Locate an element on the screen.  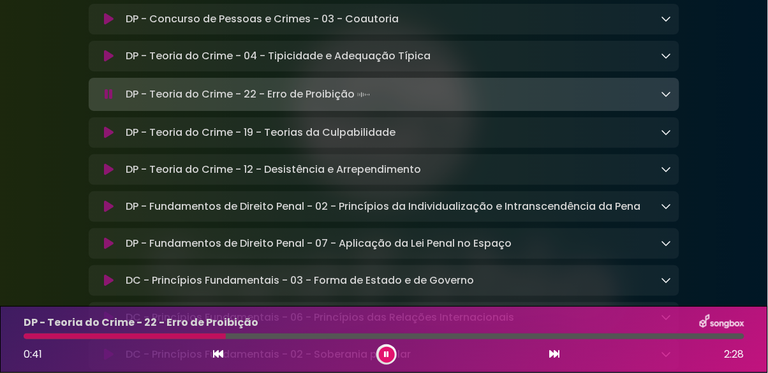
p: DP - Teoria do Crime - 12 - Desistência e Arrependimento is located at coordinates (273, 170).